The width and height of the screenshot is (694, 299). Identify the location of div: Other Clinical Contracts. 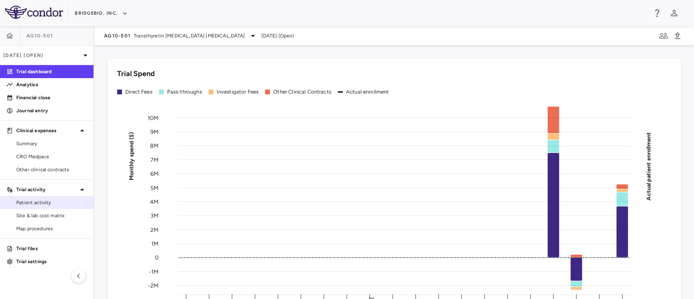
(302, 92).